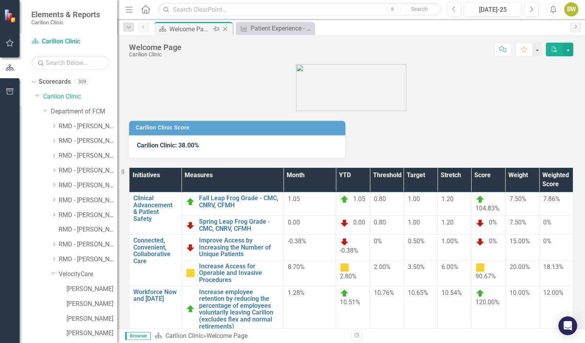 This screenshot has width=585, height=343. I want to click on a: Clinical Advancement & Patient Safety, so click(155, 208).